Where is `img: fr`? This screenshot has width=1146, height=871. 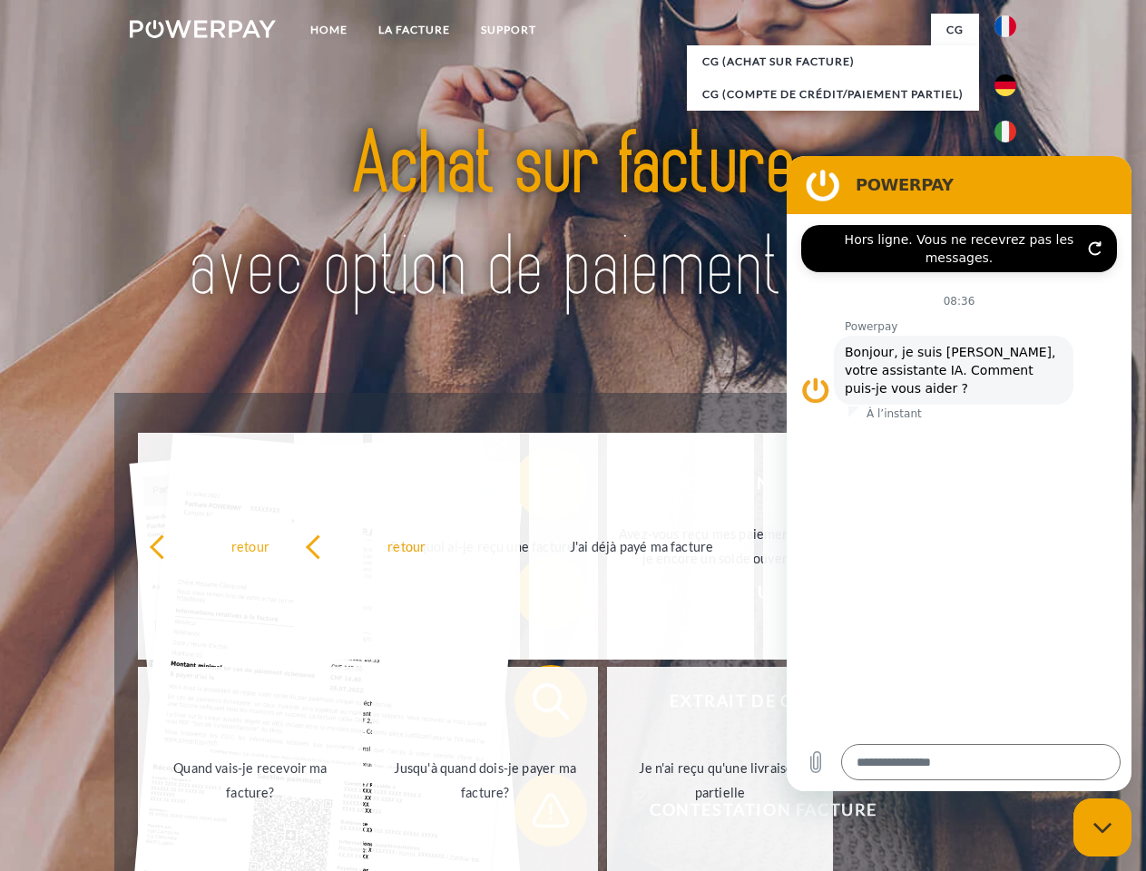 img: fr is located at coordinates (1005, 26).